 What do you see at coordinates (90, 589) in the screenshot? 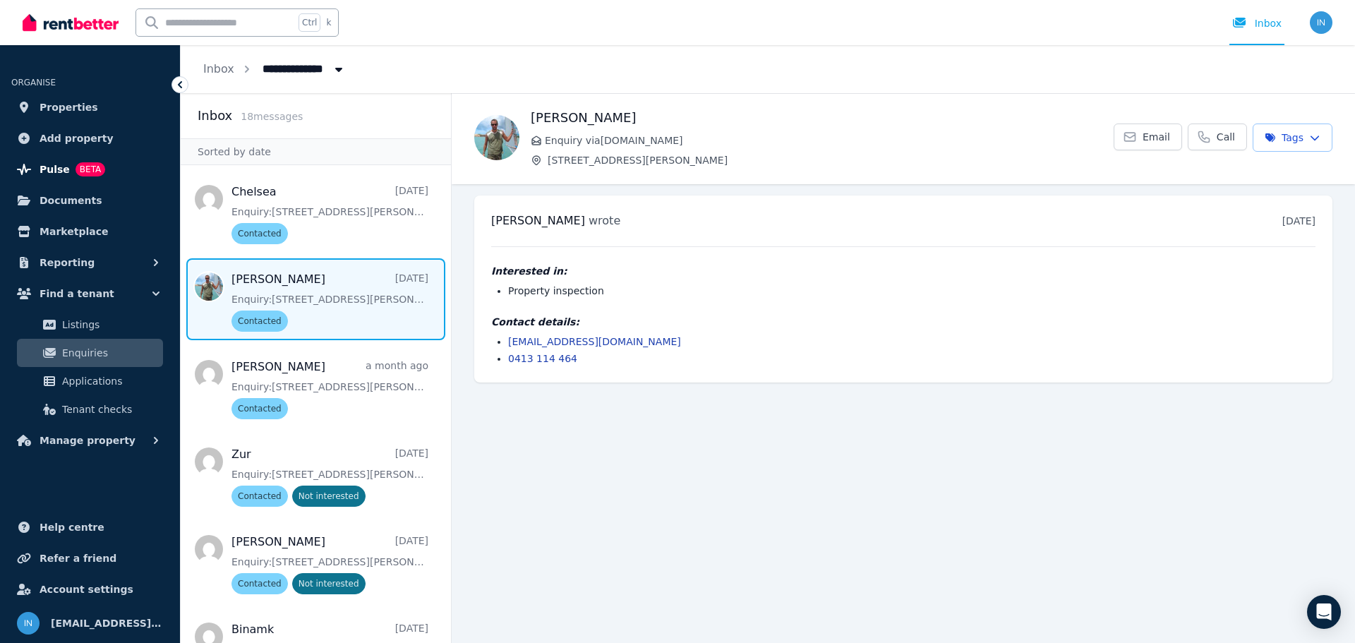
I see `a: Account settings` at bounding box center [90, 589].